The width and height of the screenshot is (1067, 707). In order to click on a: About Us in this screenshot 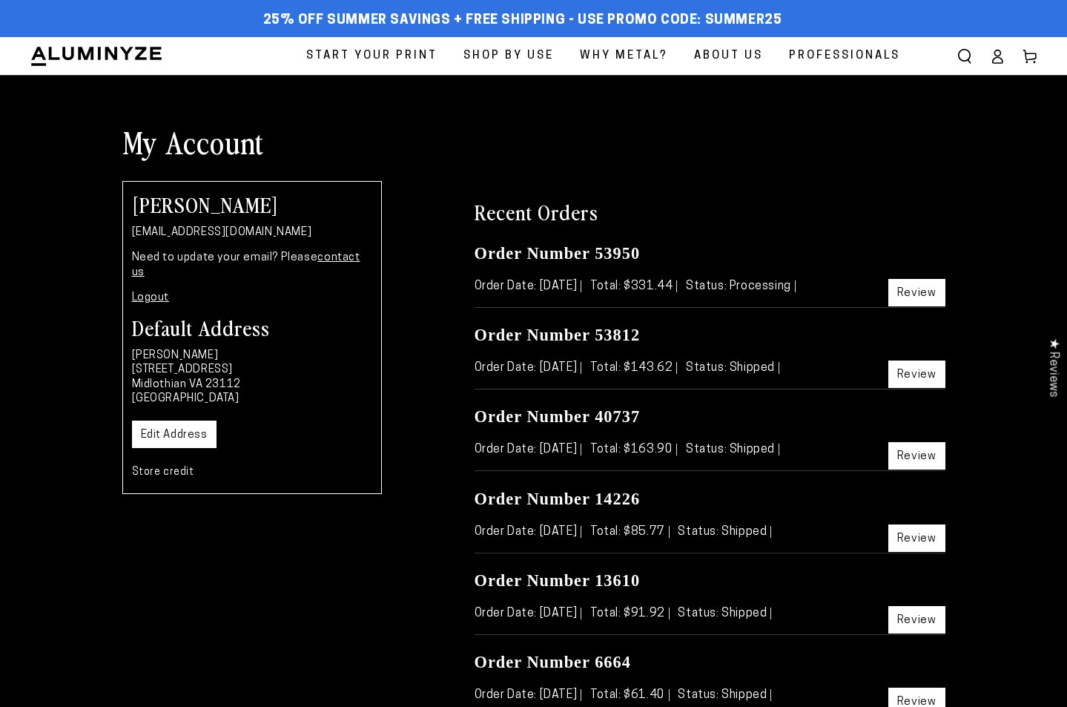, I will do `click(728, 56)`.